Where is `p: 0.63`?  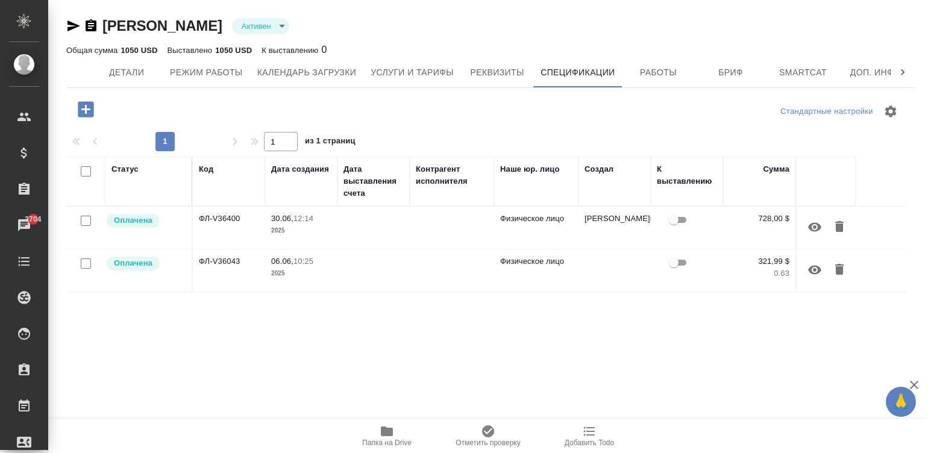 p: 0.63 is located at coordinates (760, 274).